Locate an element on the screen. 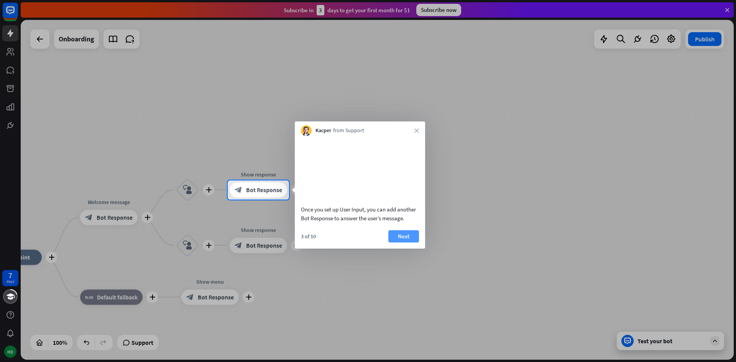 This screenshot has width=736, height=362. div: Once you set up User Input, you can add another Bot Response to answer the user’s message. is located at coordinates (360, 214).